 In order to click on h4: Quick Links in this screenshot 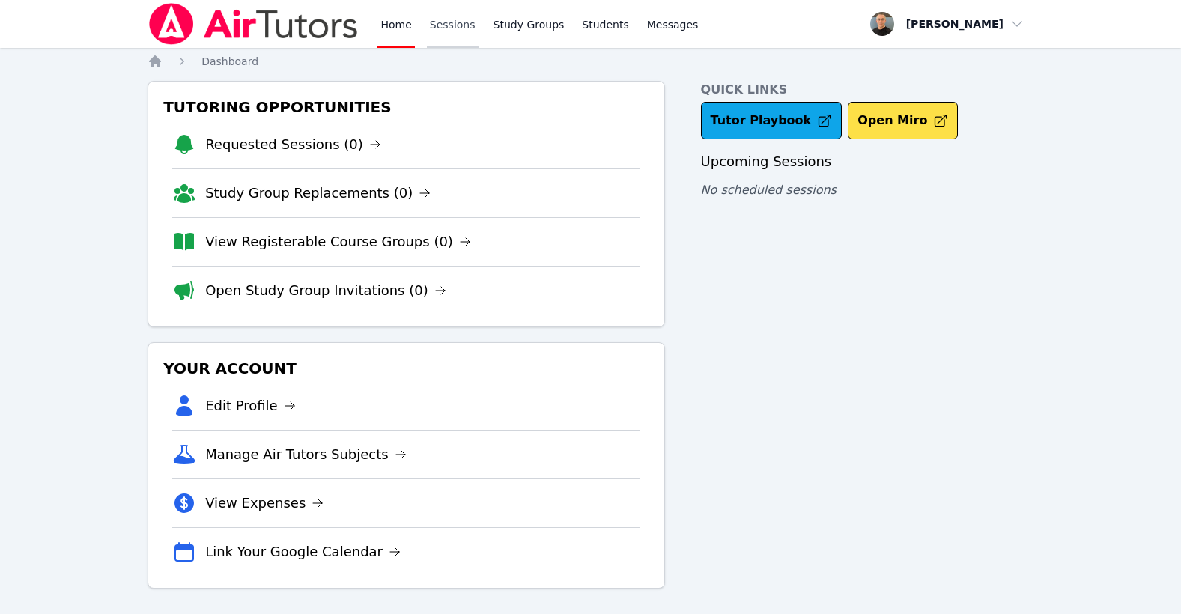, I will do `click(867, 90)`.